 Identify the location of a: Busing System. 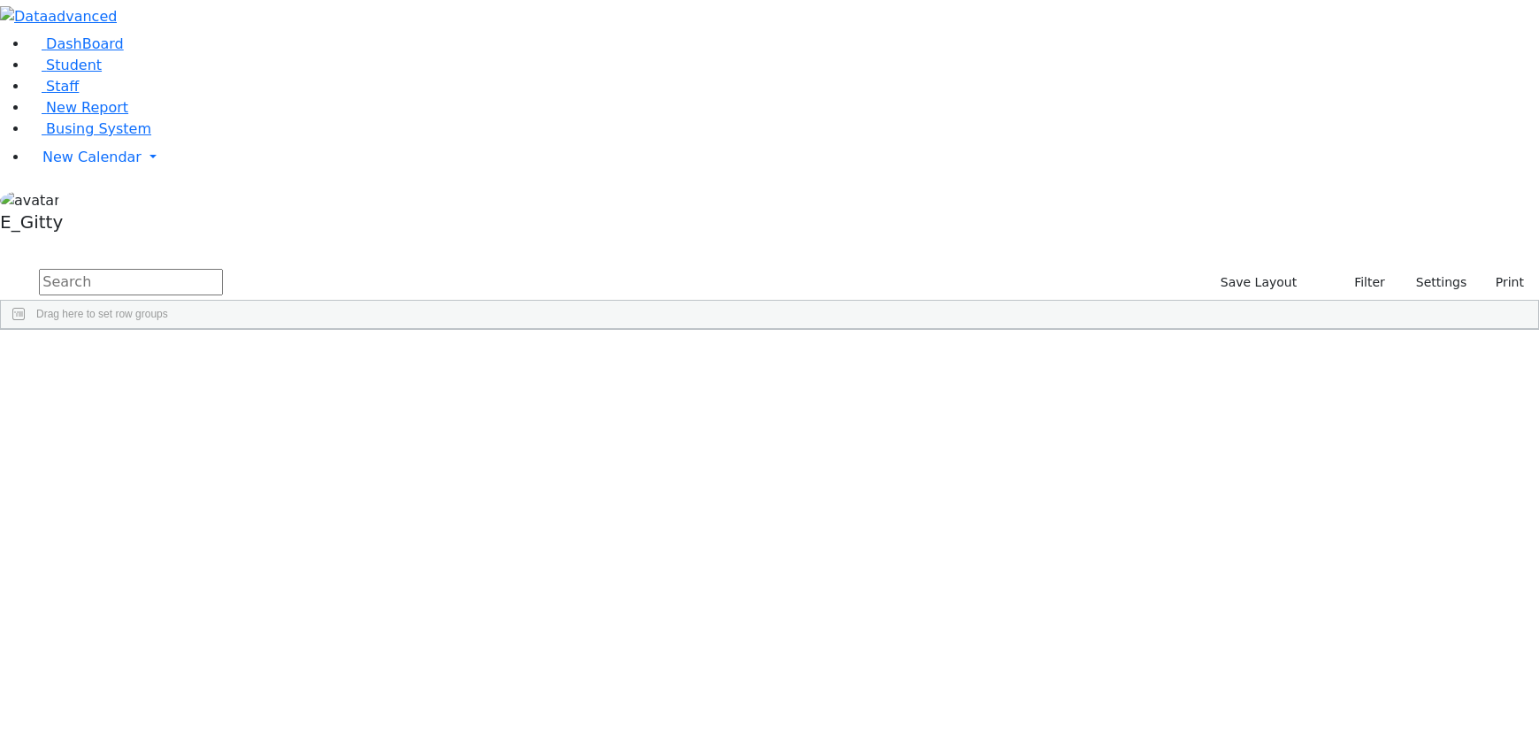
(89, 128).